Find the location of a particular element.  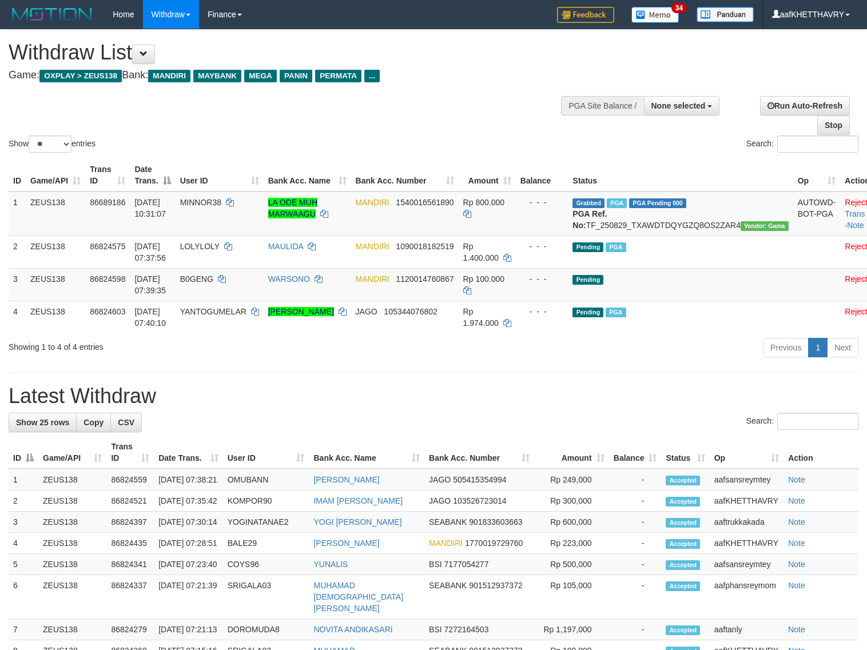

a: NOVITA ANDIKASARI is located at coordinates (353, 630).